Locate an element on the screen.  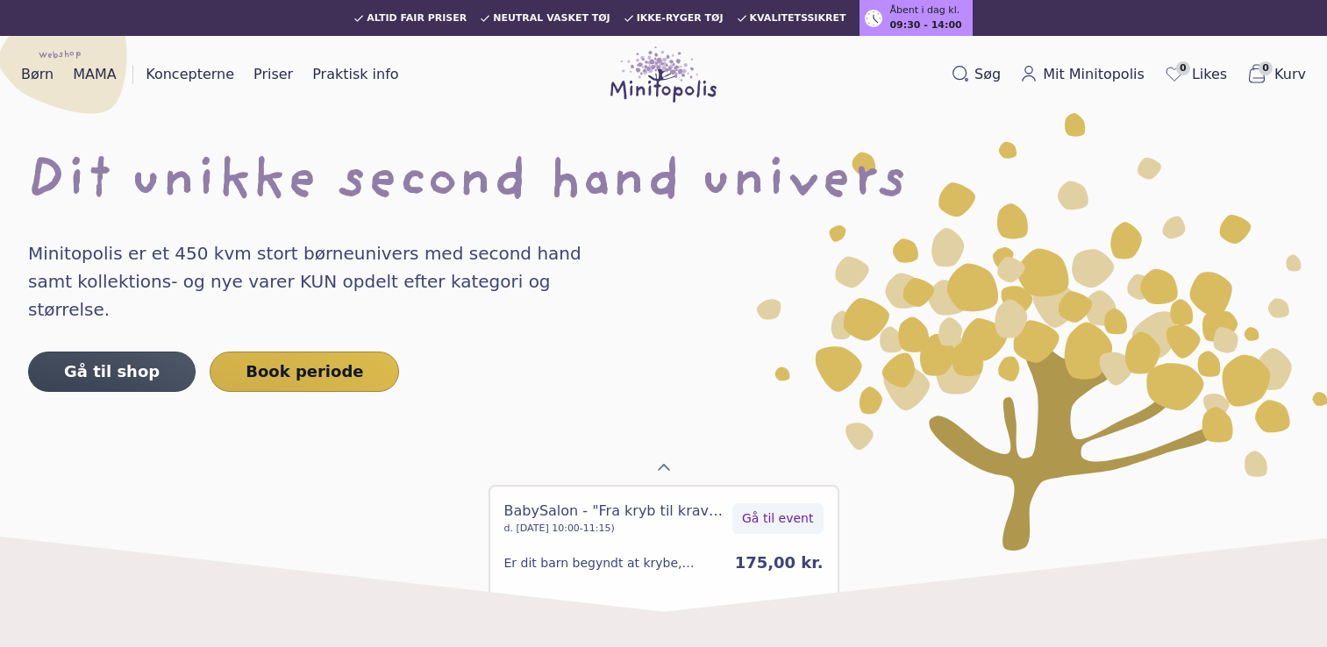
span: 175,00 kr. is located at coordinates (779, 562).